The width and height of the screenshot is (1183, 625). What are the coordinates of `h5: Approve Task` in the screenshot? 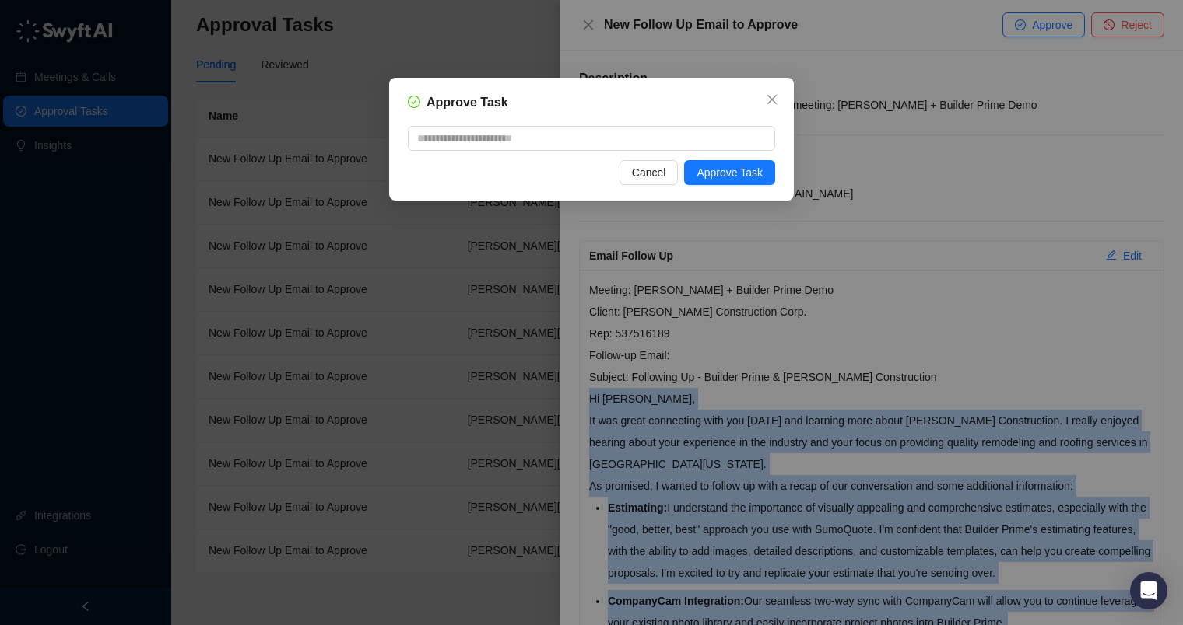 It's located at (467, 103).